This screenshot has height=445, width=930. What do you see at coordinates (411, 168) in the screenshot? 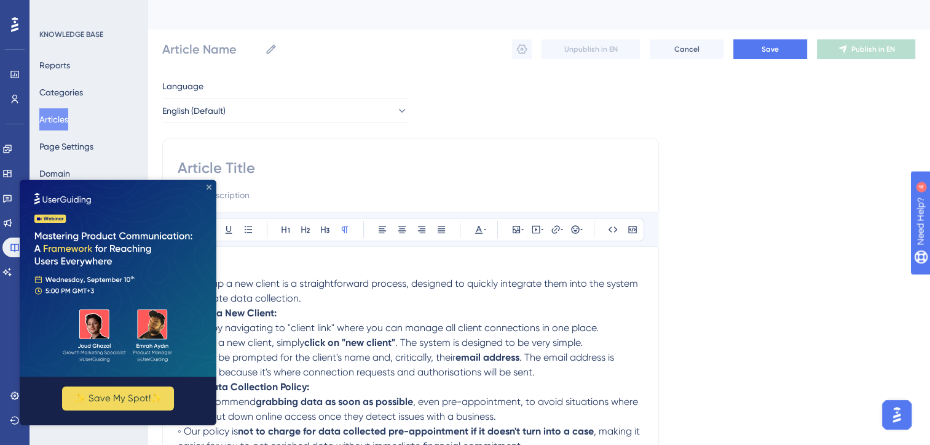
I see `input: Article Title` at bounding box center [411, 168].